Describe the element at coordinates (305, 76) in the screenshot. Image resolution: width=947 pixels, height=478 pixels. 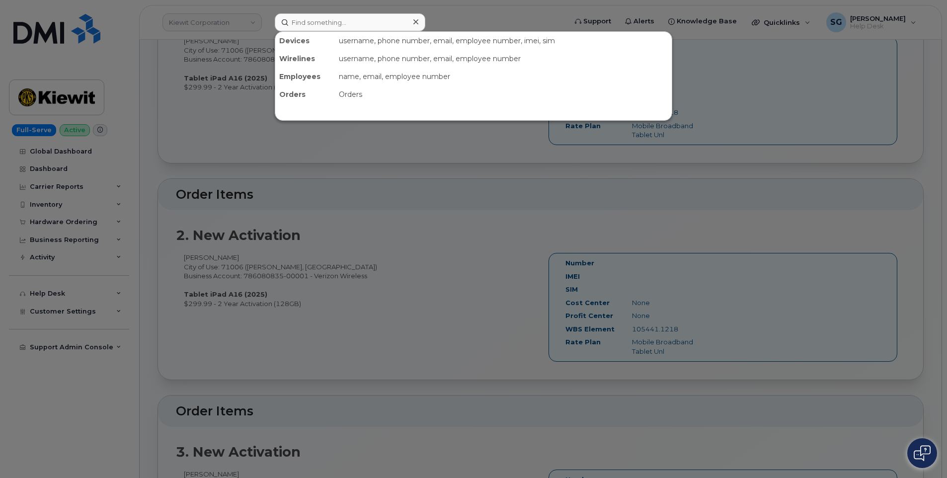
I see `div: Employees` at that location.